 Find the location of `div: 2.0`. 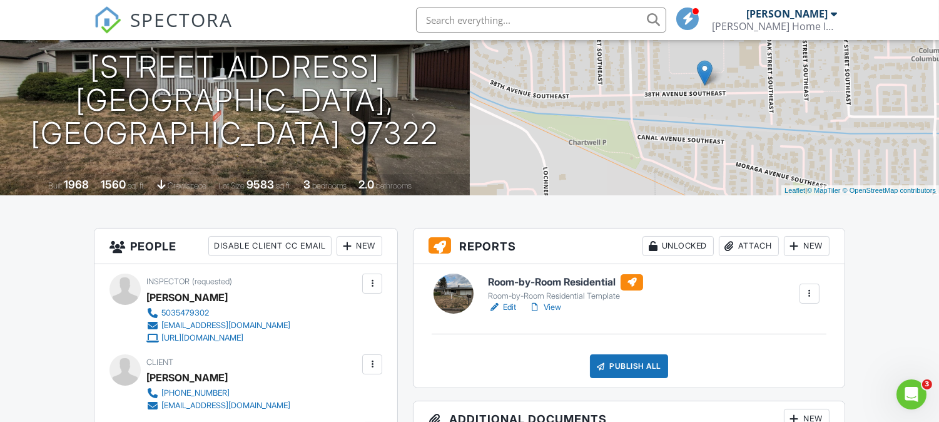

div: 2.0 is located at coordinates (366, 184).